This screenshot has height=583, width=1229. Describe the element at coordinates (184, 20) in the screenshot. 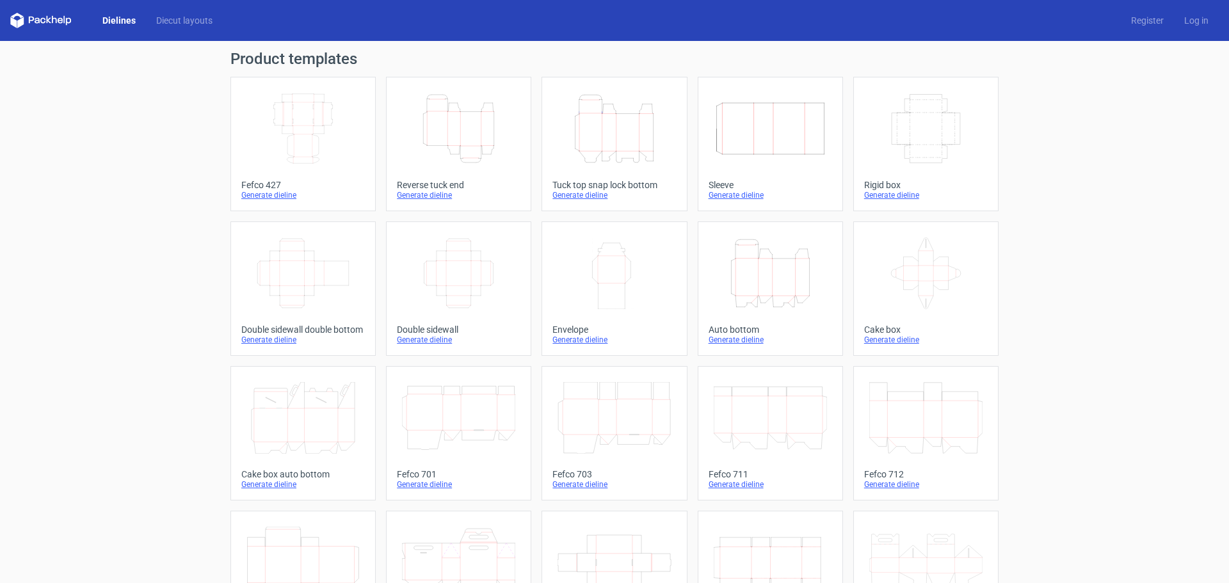

I see `a: Diecut layouts` at that location.